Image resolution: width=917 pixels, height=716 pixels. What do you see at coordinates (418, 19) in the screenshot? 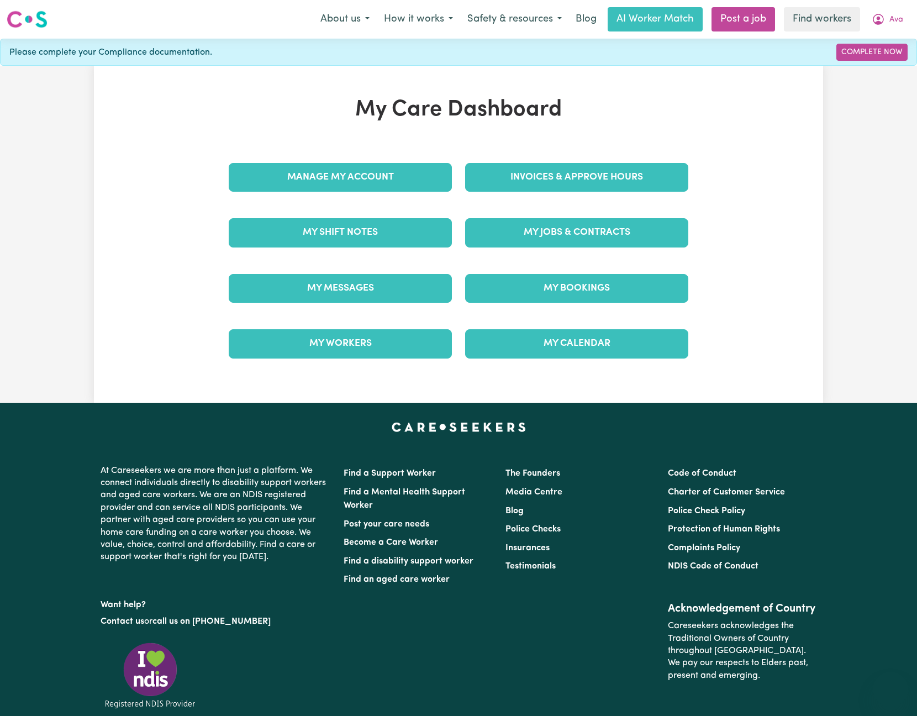
I see `button: How it works` at bounding box center [418, 19].